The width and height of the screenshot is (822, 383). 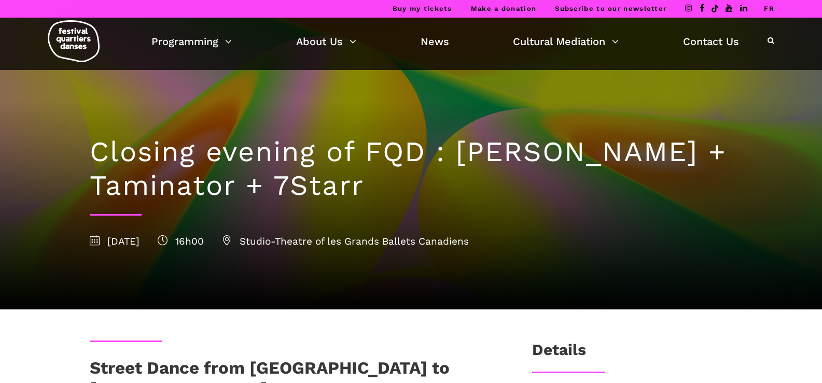 What do you see at coordinates (180, 241) in the screenshot?
I see `span: 16h00` at bounding box center [180, 241].